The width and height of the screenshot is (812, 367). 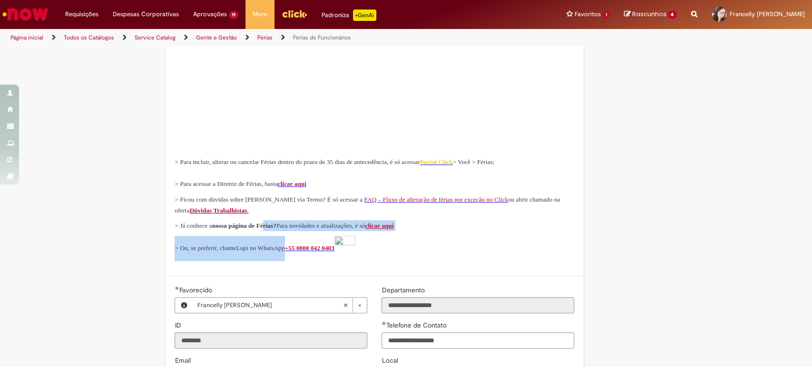 I want to click on span: > Para incluir, alterar ou cancelar Férias dentro do prazo de 35 dias de antecedência, é só acessar, so click(x=297, y=162).